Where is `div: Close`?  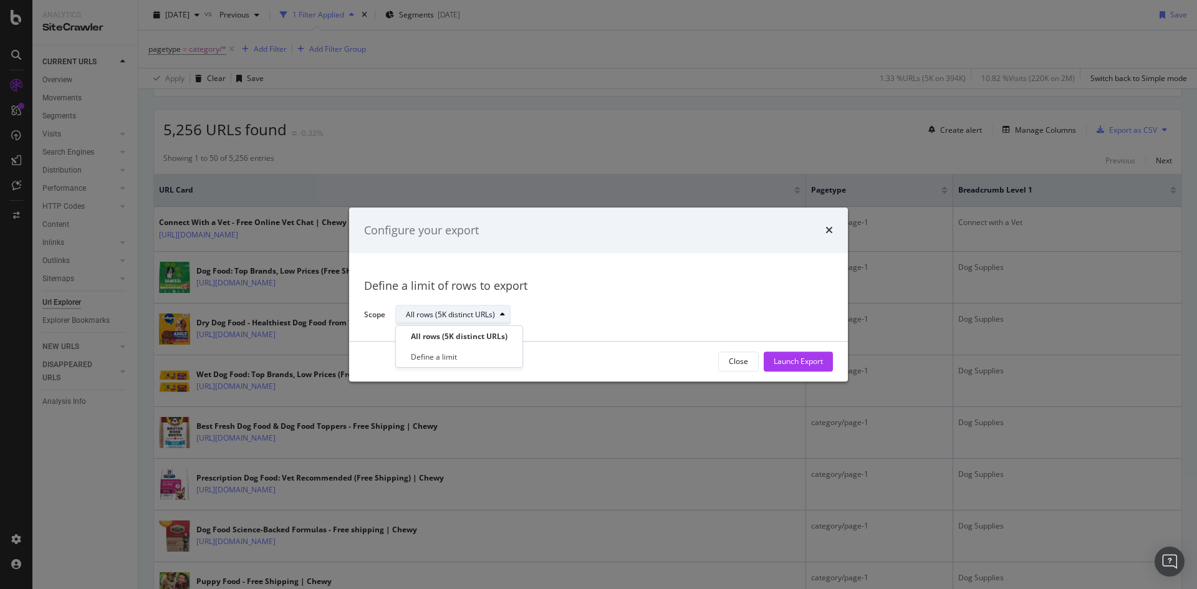 div: Close is located at coordinates (738, 362).